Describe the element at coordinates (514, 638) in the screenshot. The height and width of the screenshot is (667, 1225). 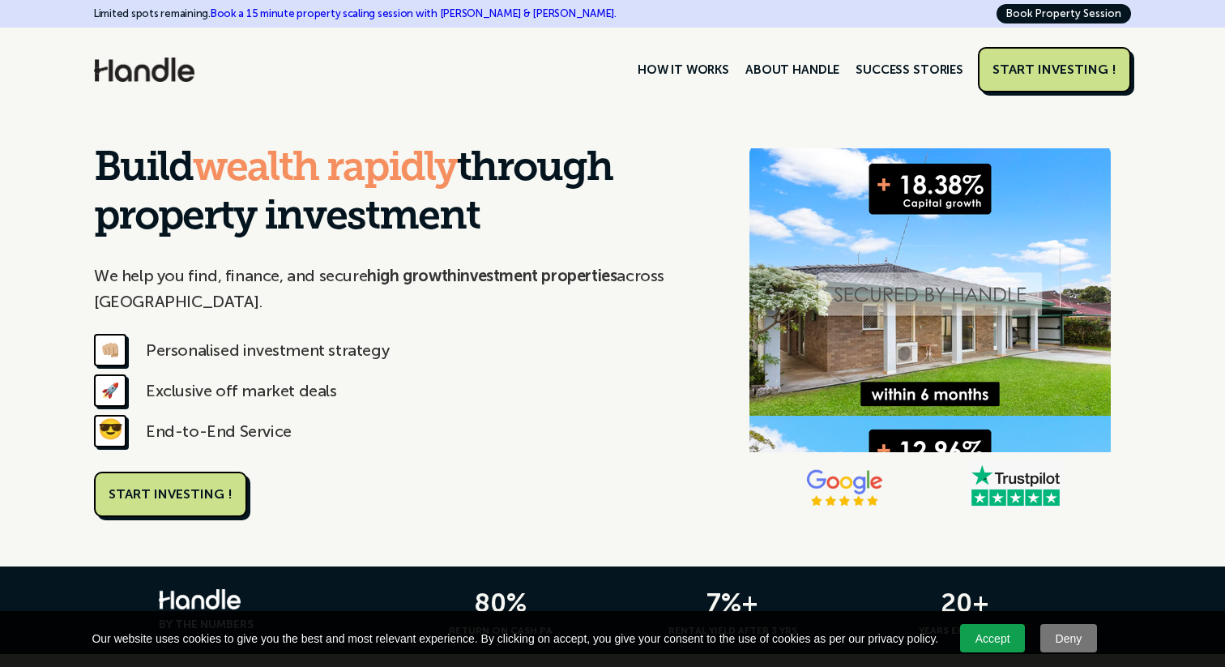
I see `span: Our website uses cookies to give you the best and most relevant experience. By clicking on accept...` at that location.